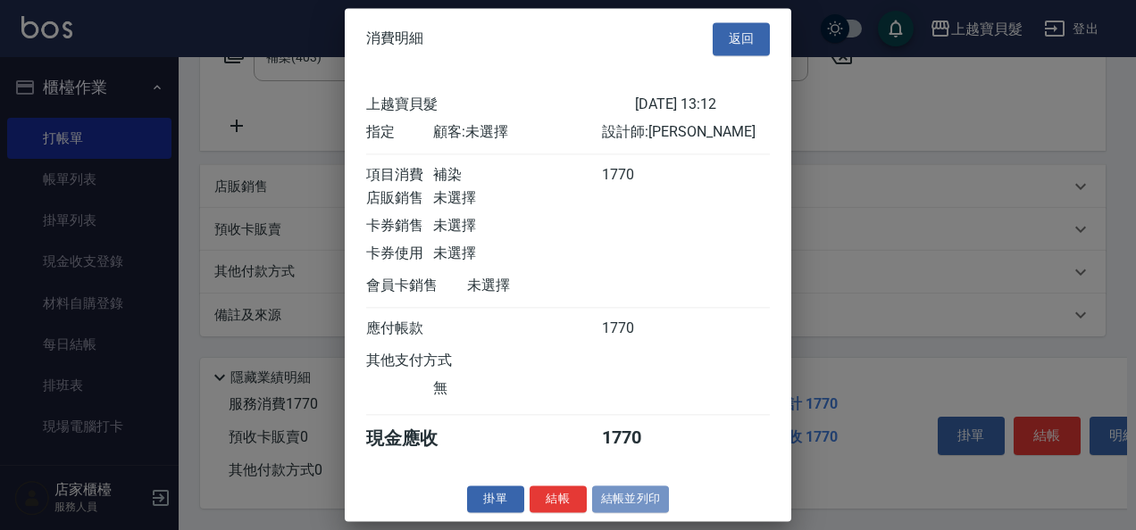 The image size is (1136, 530). I want to click on button: 結帳, so click(558, 499).